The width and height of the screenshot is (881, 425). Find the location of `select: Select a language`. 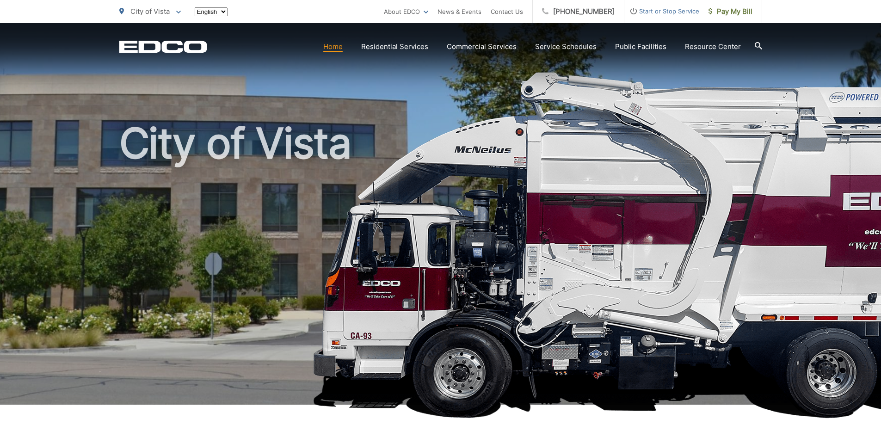

select: Select a language is located at coordinates (211, 12).